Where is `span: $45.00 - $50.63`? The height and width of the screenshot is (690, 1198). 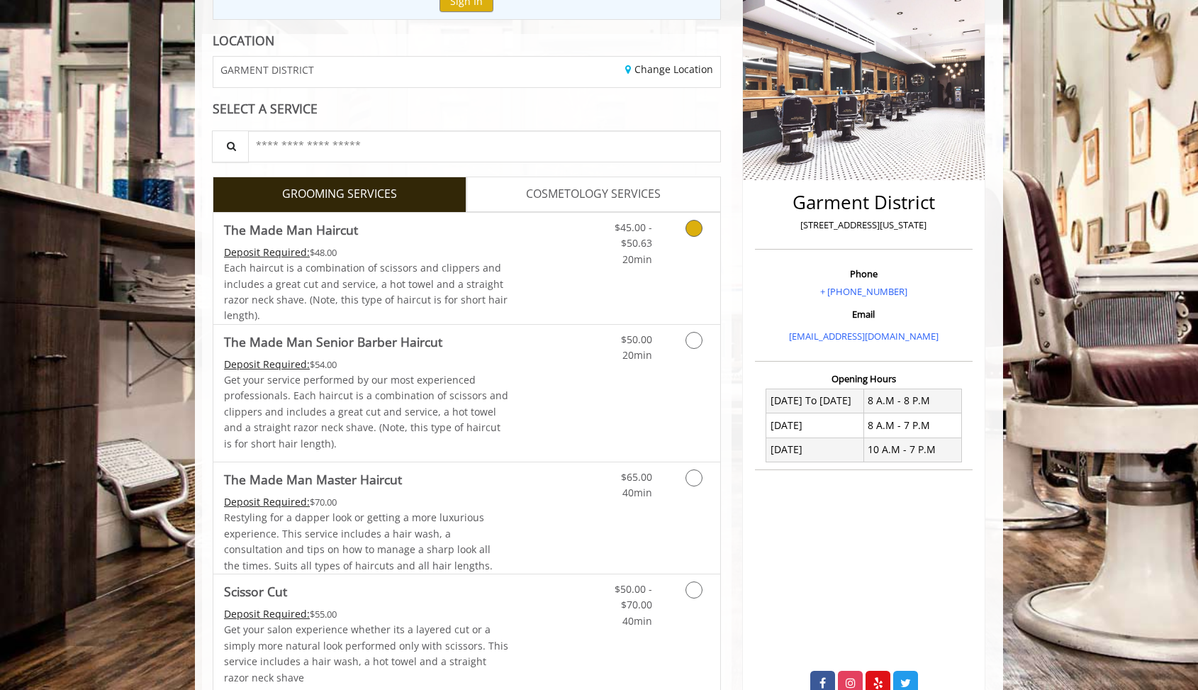 span: $45.00 - $50.63 is located at coordinates (633, 235).